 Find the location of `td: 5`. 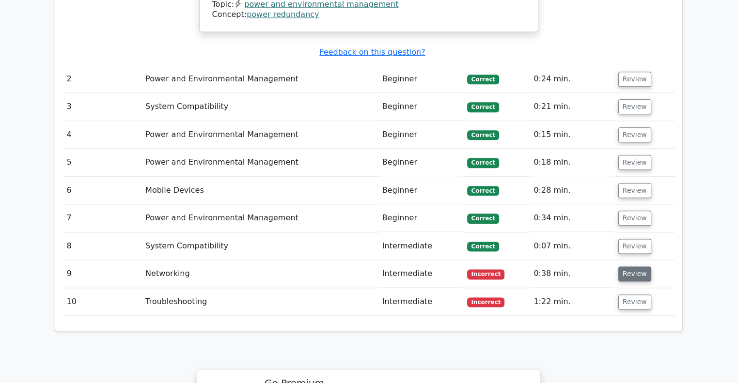

td: 5 is located at coordinates (102, 162).